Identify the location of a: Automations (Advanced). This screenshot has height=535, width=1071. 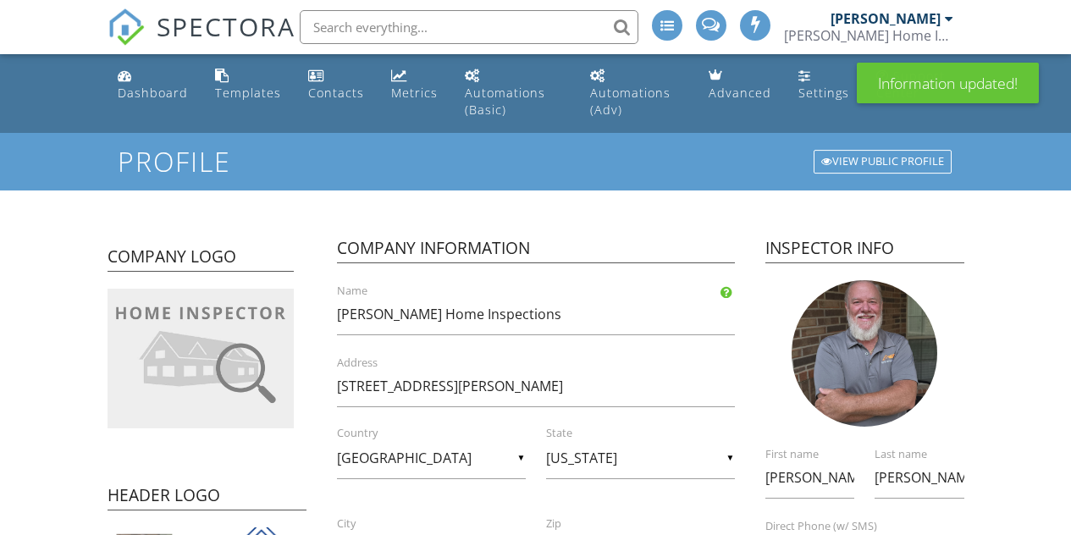
(636, 93).